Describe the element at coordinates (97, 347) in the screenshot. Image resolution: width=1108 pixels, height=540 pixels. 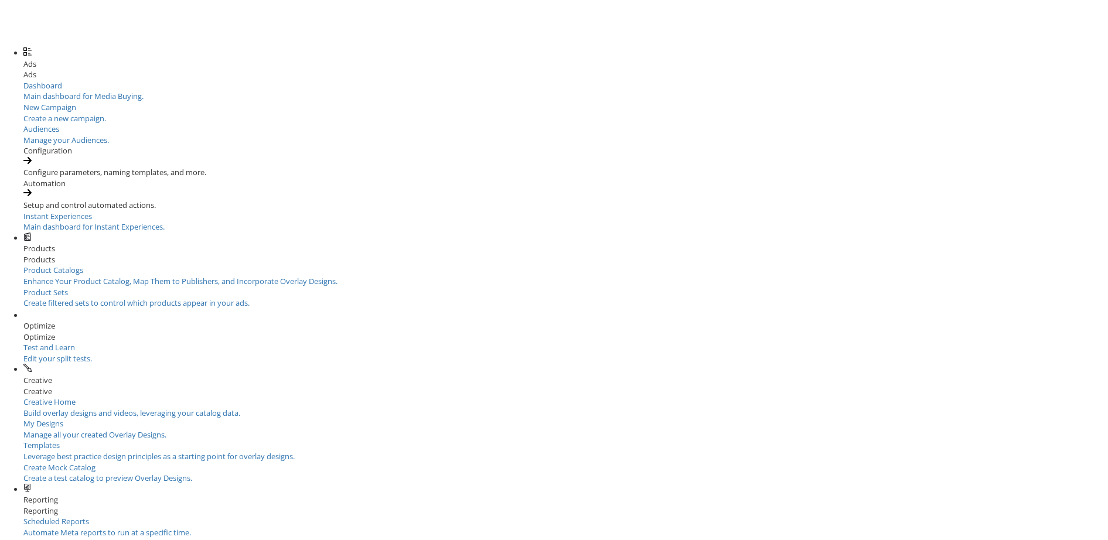
I see `div: Test and Learn` at that location.